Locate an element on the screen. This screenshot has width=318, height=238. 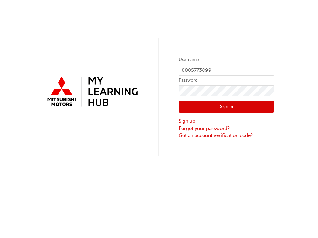
a: Sign up is located at coordinates (227, 121).